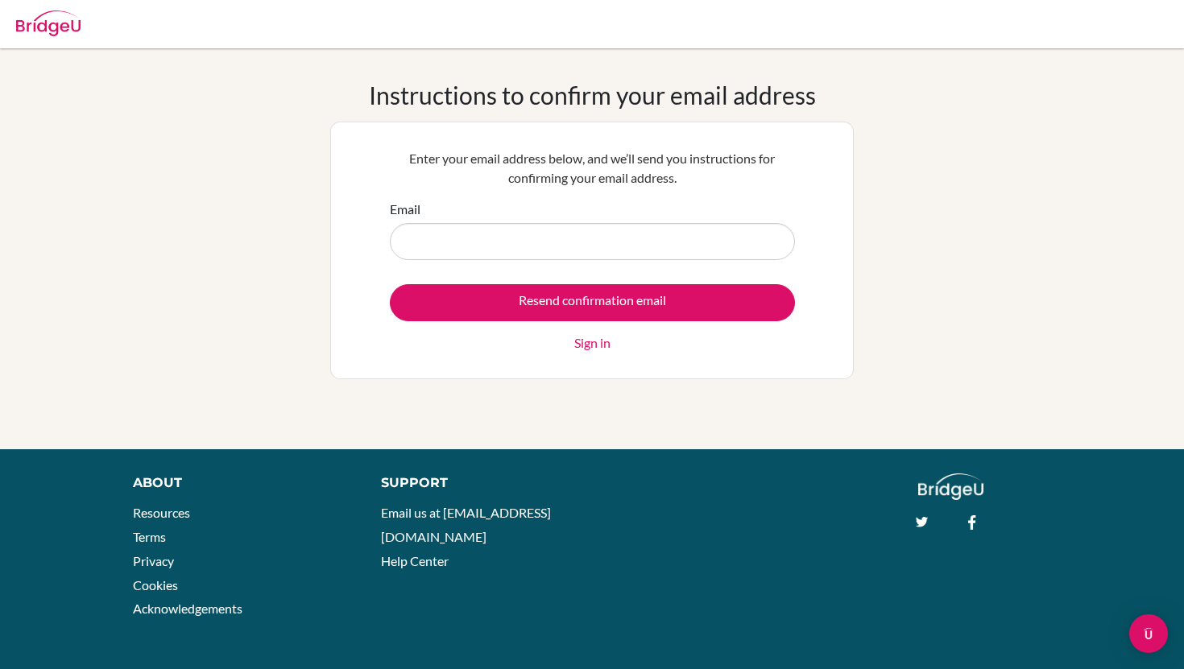 This screenshot has height=669, width=1184. What do you see at coordinates (405, 209) in the screenshot?
I see `label: Email` at bounding box center [405, 209].